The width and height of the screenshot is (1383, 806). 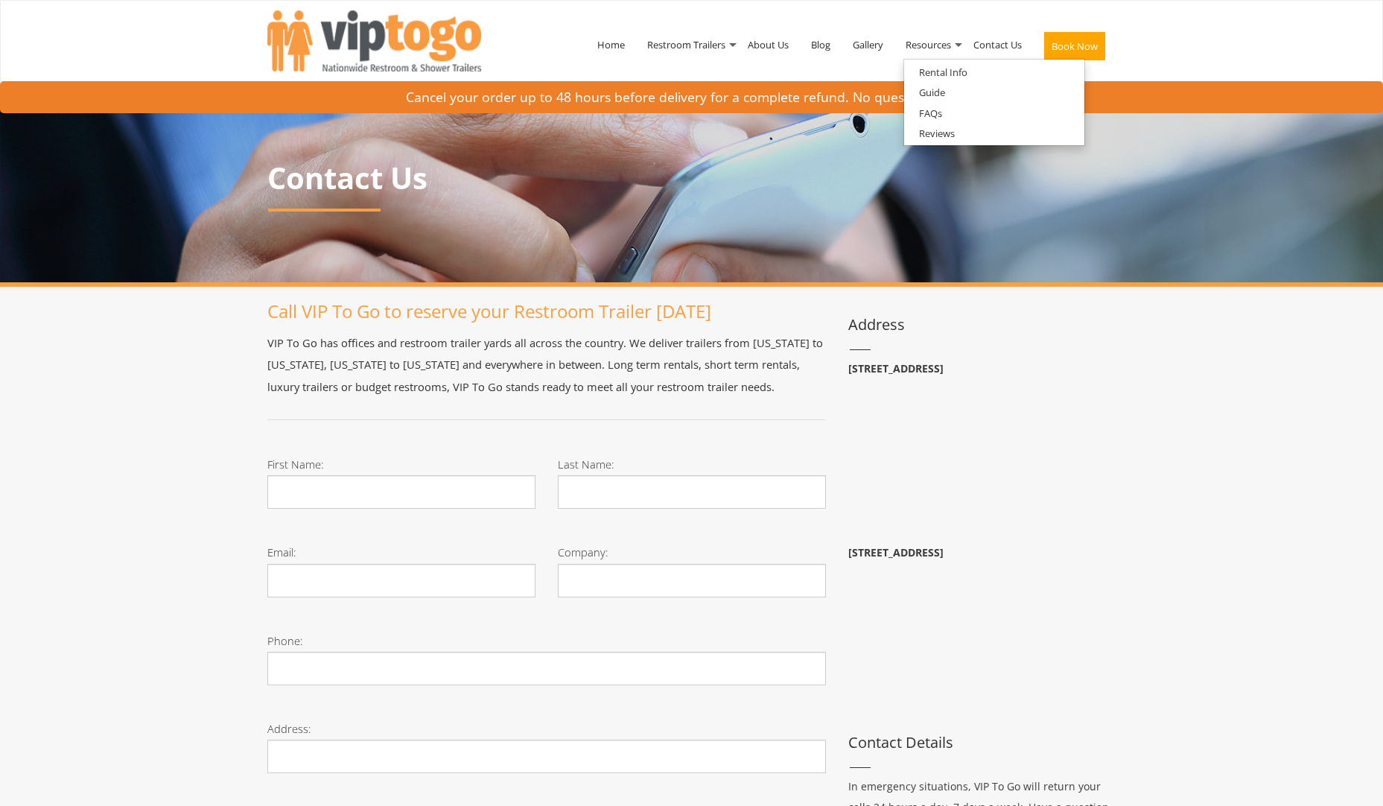 I want to click on h3: Address, so click(x=982, y=325).